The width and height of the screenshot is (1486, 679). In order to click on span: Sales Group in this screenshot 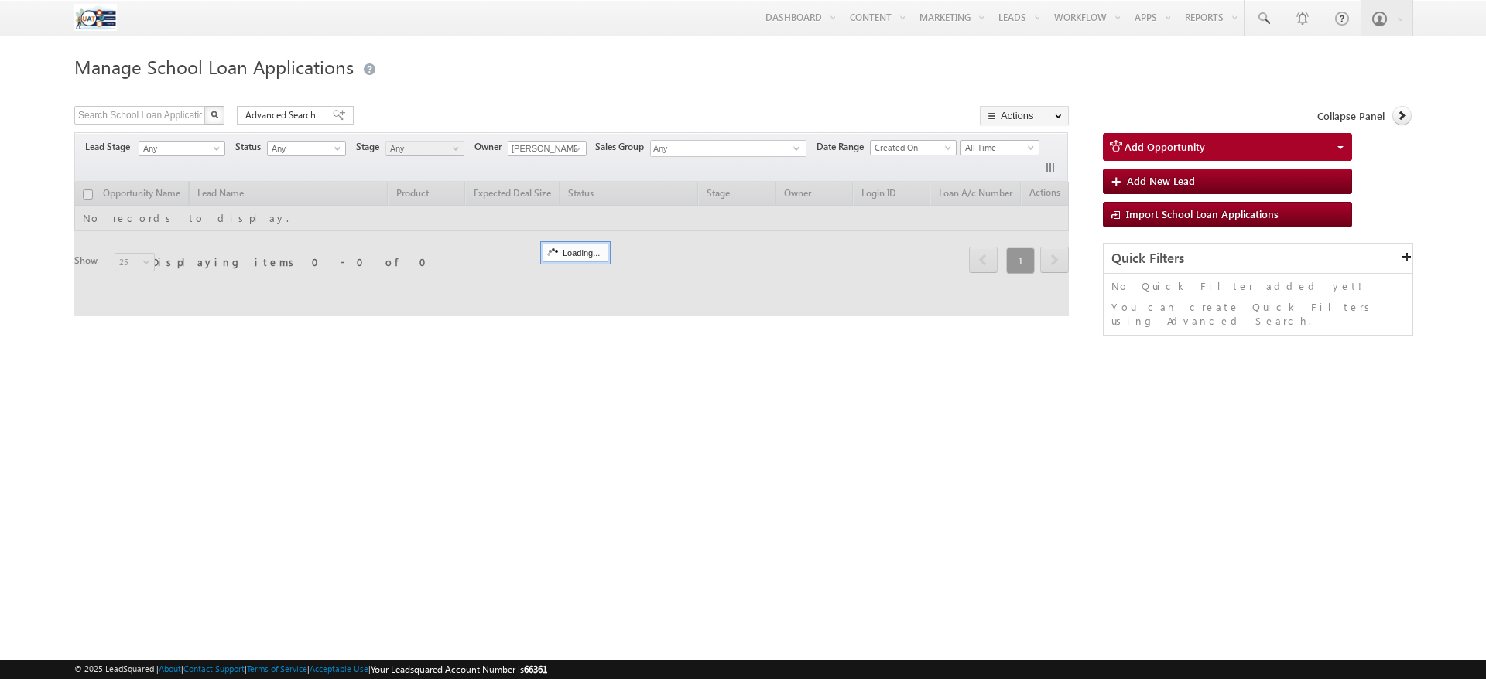, I will do `click(622, 147)`.